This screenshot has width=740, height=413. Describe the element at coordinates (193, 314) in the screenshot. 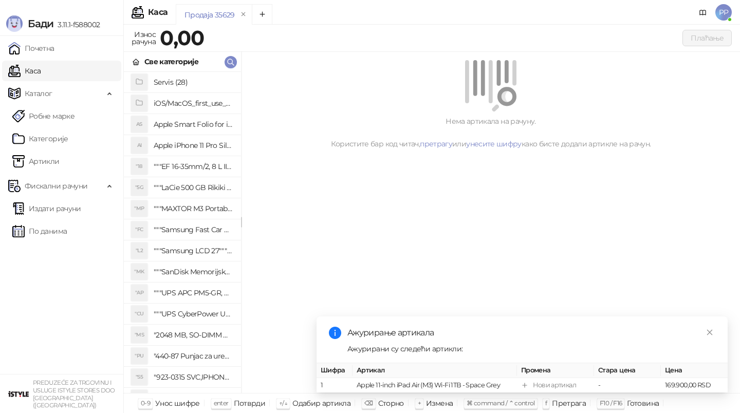

I see `h4: """UPS CyberPower UT650EG, 650VA/360W , line-int., s_uko, desktop"""` at that location.